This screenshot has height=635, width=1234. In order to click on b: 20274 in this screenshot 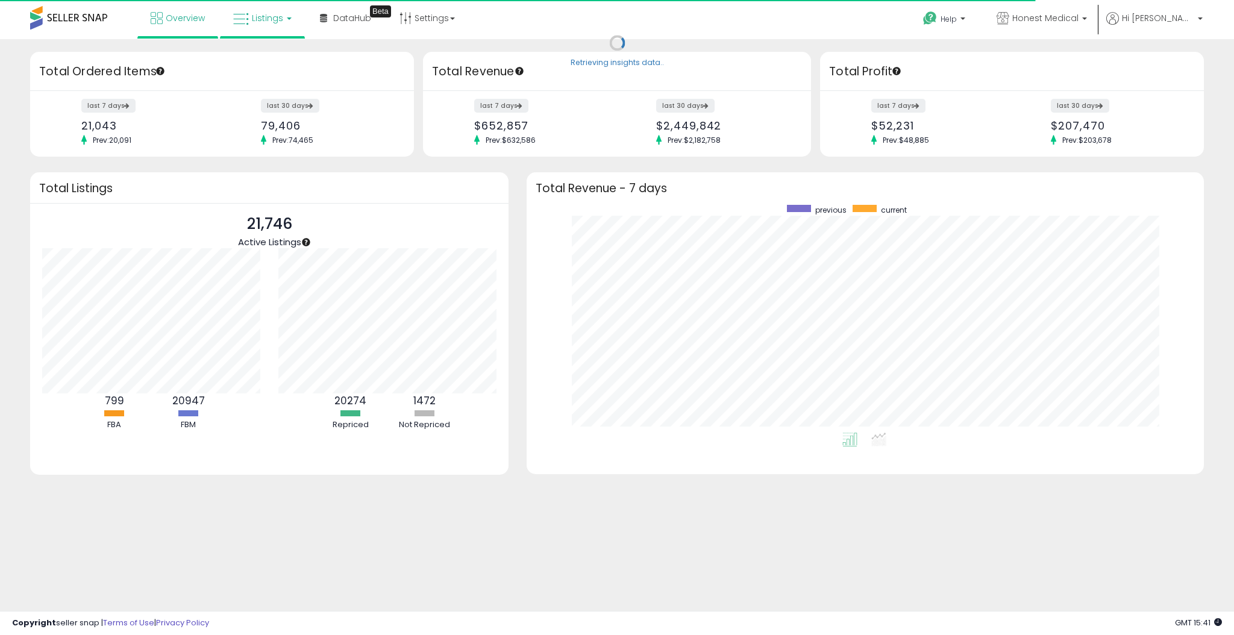, I will do `click(350, 401)`.